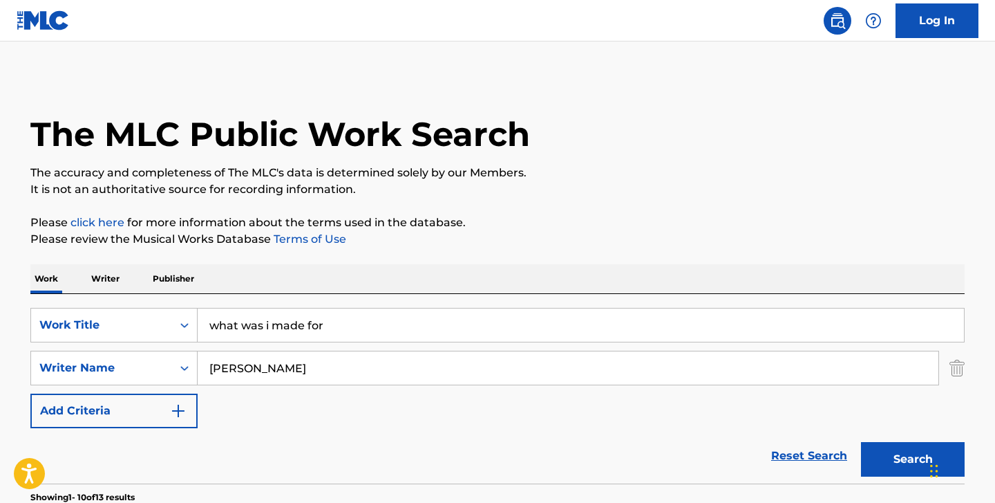 This screenshot has width=995, height=503. Describe the element at coordinates (97, 222) in the screenshot. I see `a: click here` at that location.